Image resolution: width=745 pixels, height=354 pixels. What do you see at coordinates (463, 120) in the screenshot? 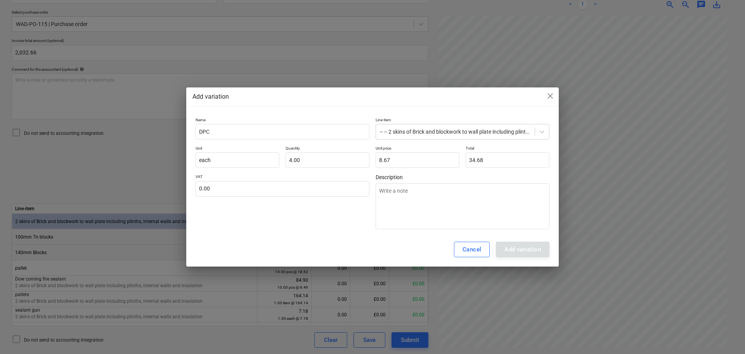
I see `p: Line-item` at bounding box center [463, 120].